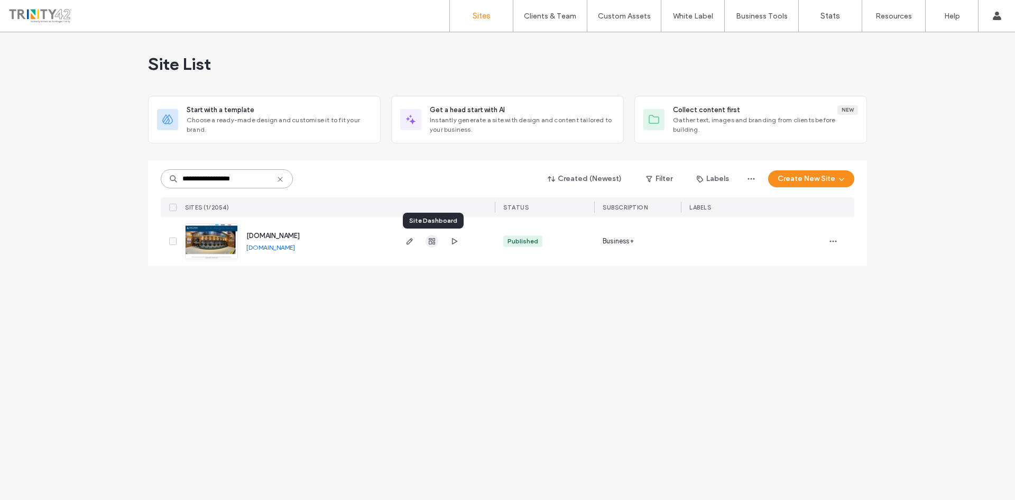 This screenshot has width=1015, height=500. Describe the element at coordinates (700, 207) in the screenshot. I see `span: LABELS` at that location.